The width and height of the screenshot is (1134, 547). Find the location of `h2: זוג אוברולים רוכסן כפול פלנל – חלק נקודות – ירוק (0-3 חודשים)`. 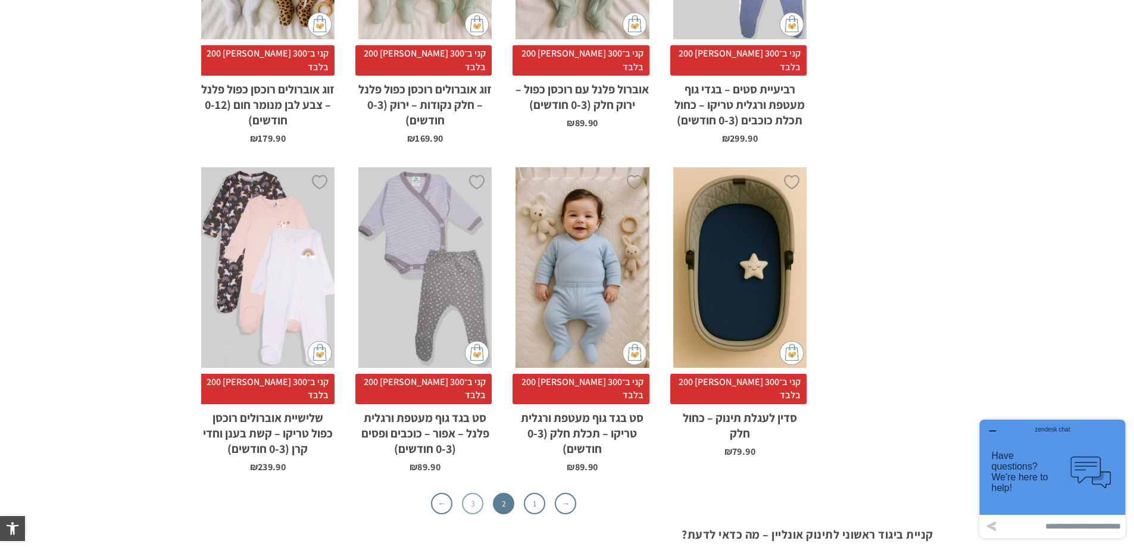

h2: זוג אוברולים רוכסן כפול פלנל – חלק נקודות – ירוק (0-3 חודשים) is located at coordinates (425, 102).